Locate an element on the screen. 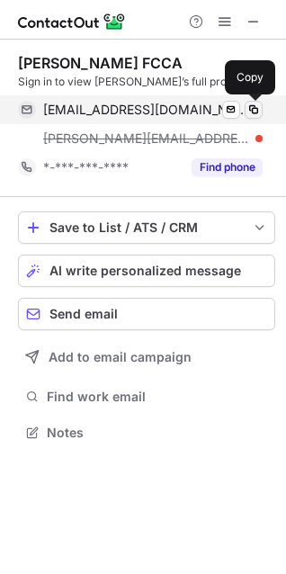  button: Notes is located at coordinates (147, 433).